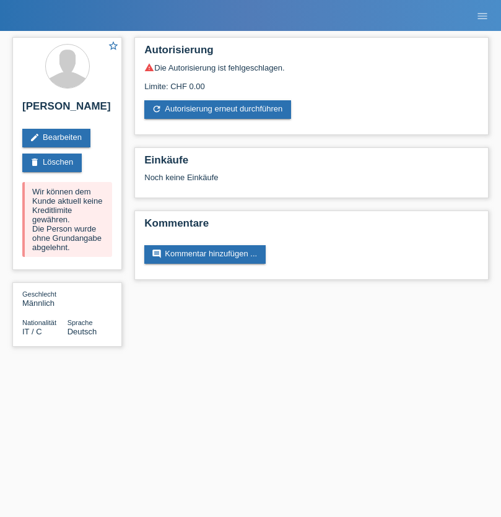  What do you see at coordinates (32, 331) in the screenshot?
I see `span: Italien / C / 01.08.2021` at bounding box center [32, 331].